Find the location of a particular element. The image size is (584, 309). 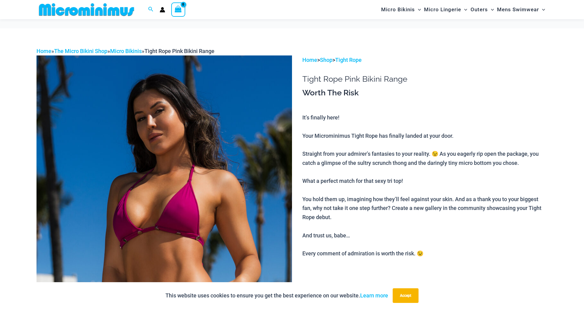

a: Shop is located at coordinates (326, 60).